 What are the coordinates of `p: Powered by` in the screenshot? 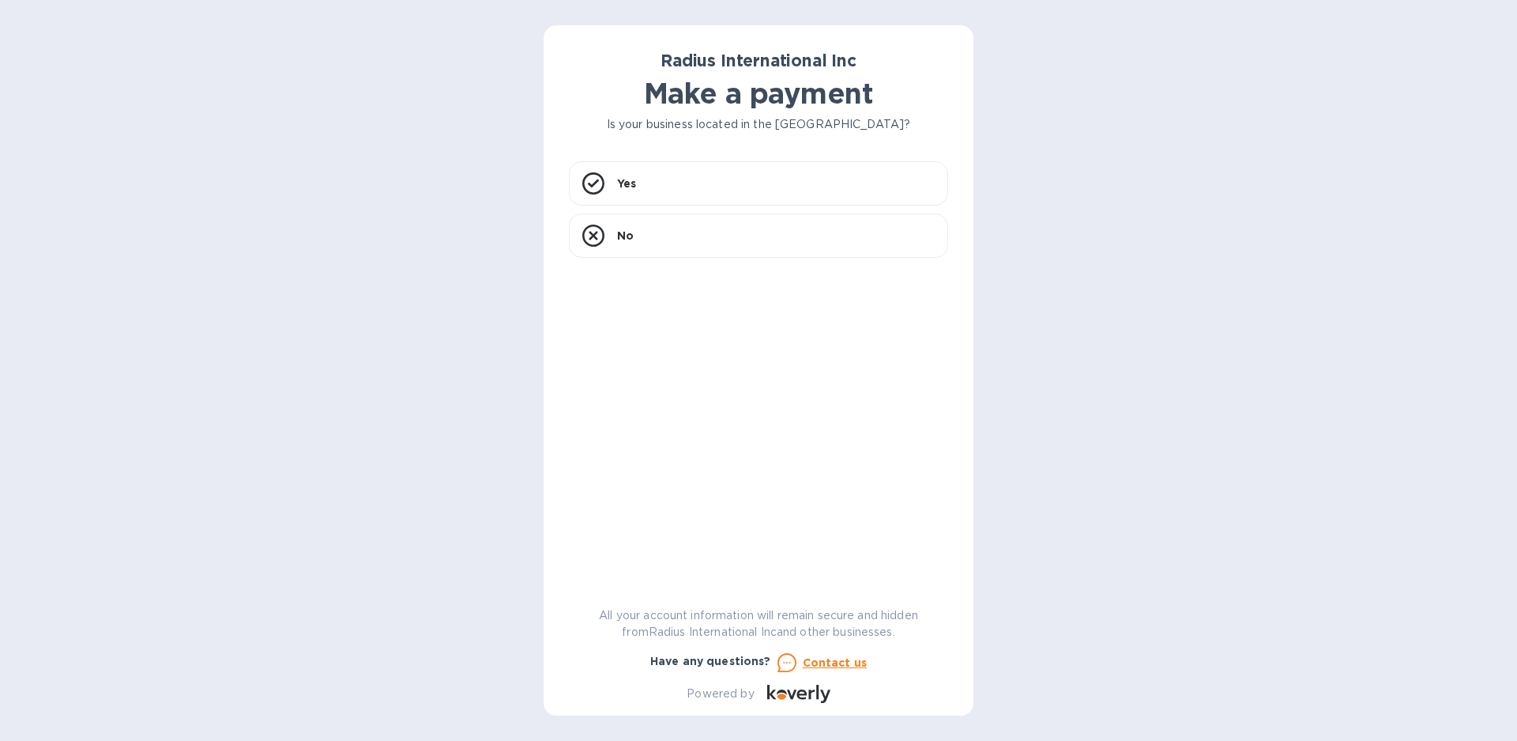 It's located at (720, 693).